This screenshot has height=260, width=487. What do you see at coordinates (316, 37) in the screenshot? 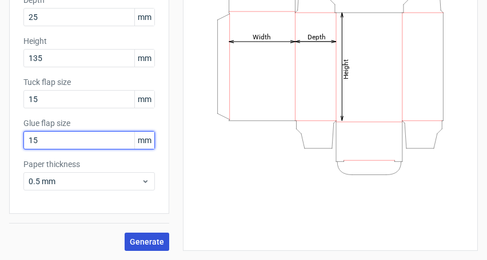
I see `tspan: Depth` at bounding box center [316, 37].